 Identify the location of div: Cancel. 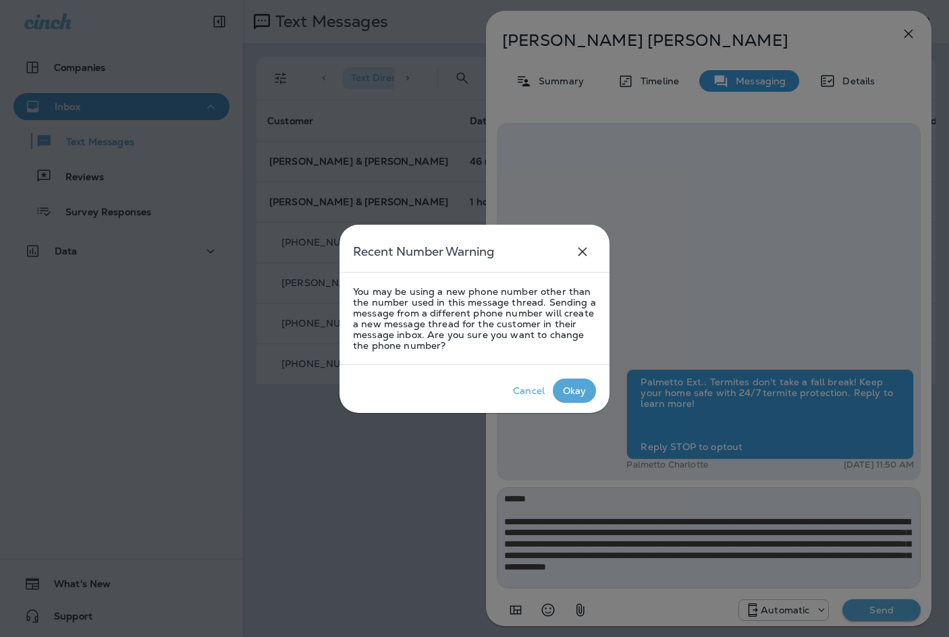
(528, 391).